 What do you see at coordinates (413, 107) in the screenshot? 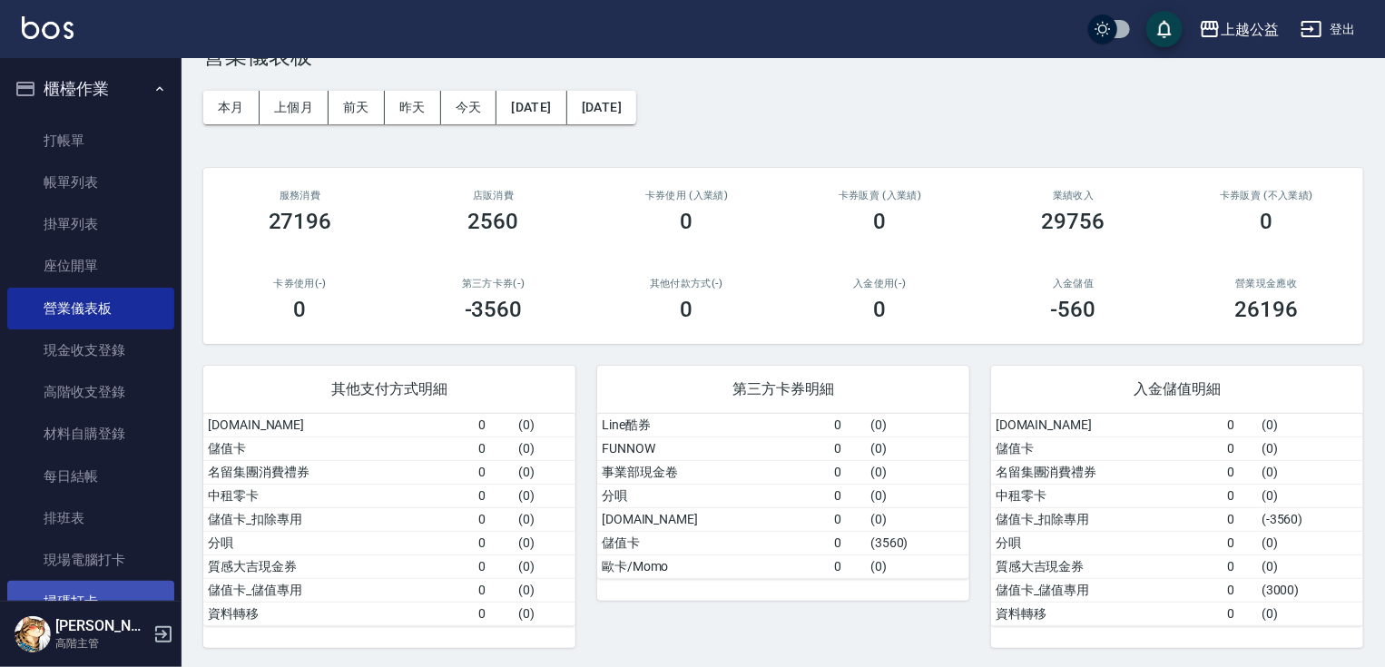
I see `button: 昨天` at bounding box center [413, 107].